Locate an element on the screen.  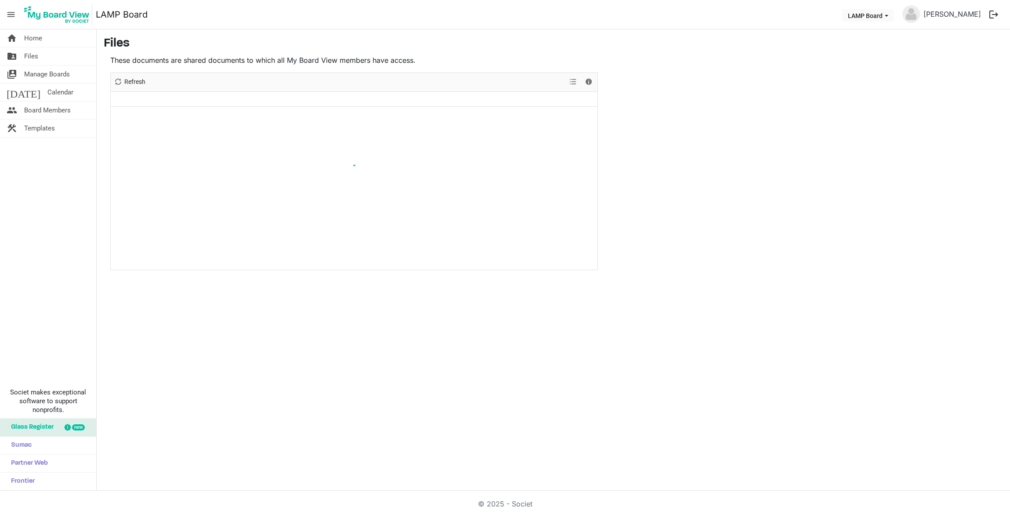
a: LAMP Board is located at coordinates (122, 15).